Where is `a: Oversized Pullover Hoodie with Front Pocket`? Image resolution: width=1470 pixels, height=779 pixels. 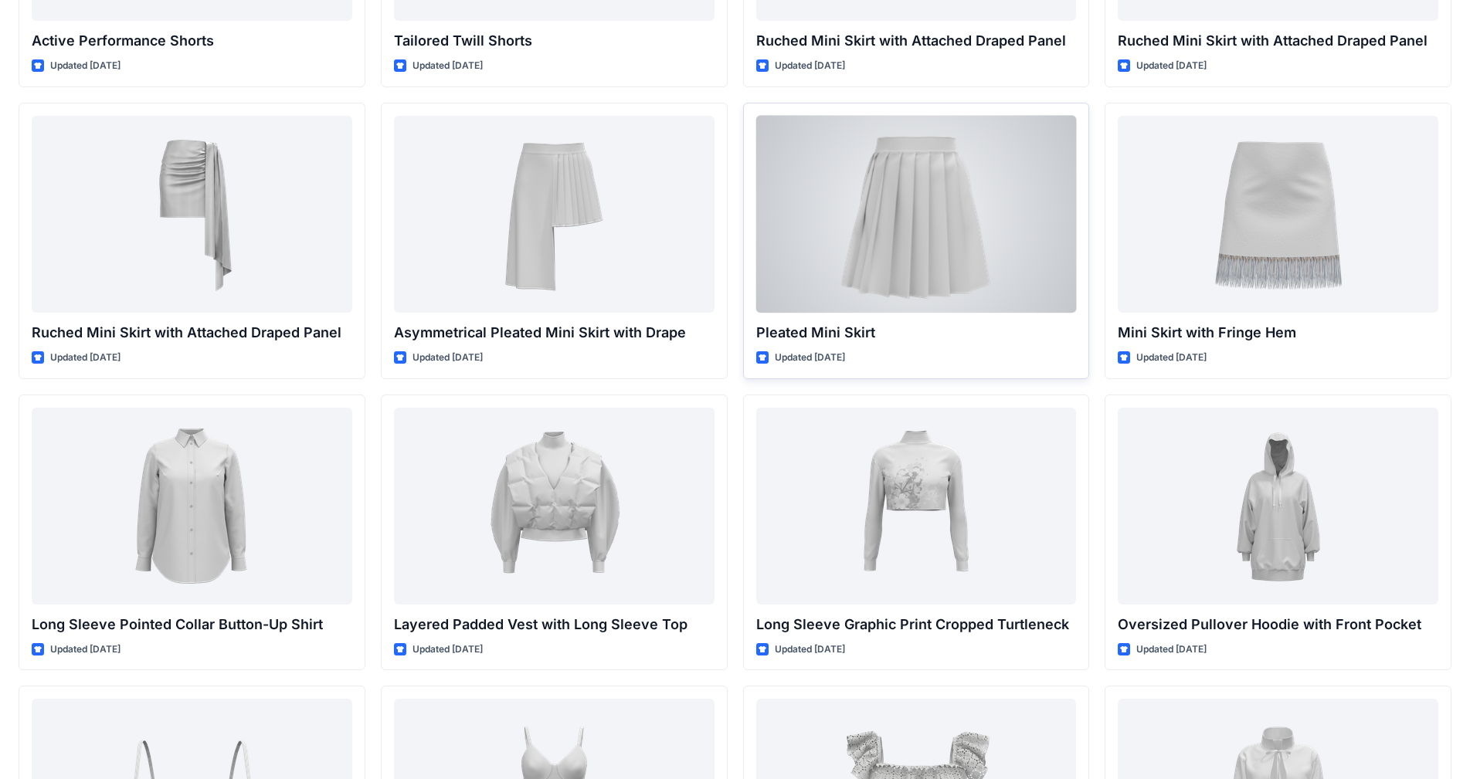
a: Oversized Pullover Hoodie with Front Pocket is located at coordinates (1277, 506).